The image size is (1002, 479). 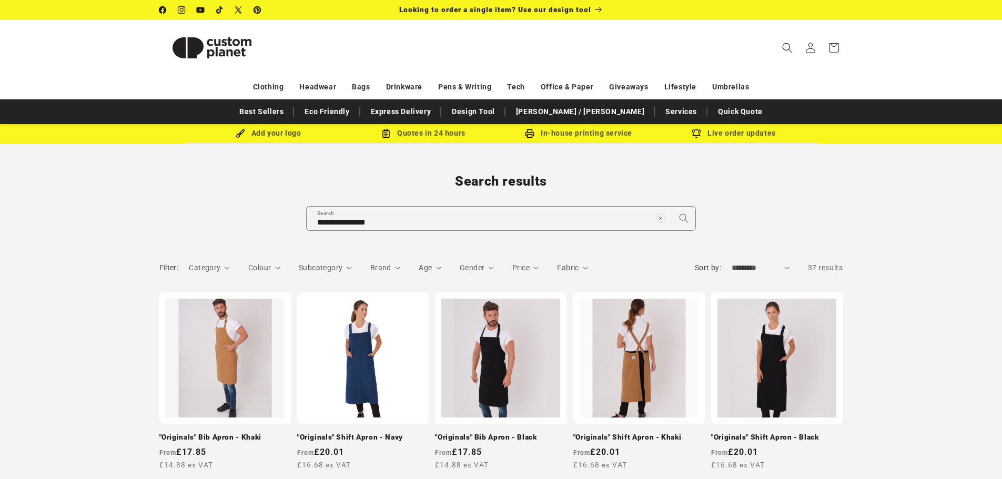 I want to click on span: Colour, so click(x=259, y=268).